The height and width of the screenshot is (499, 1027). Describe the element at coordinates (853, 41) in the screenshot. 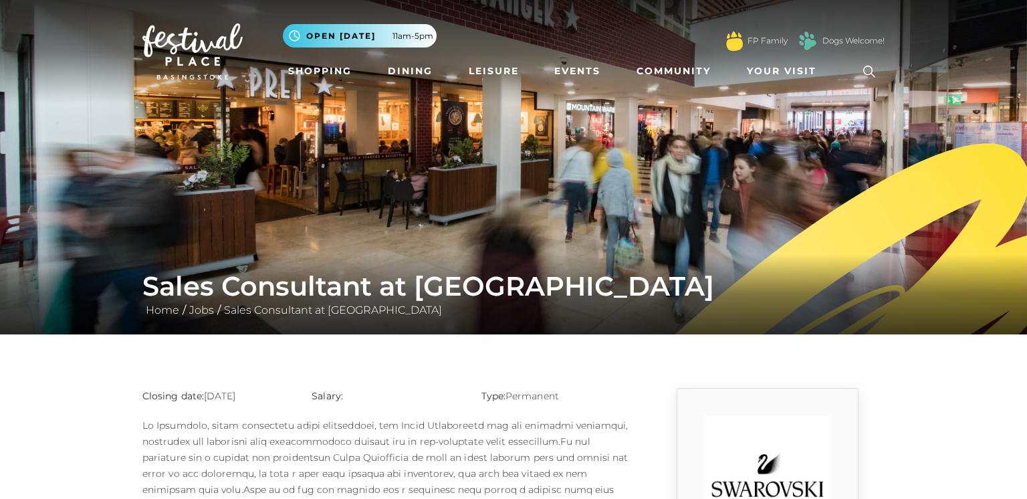

I see `a: Dogs Welcome!` at that location.